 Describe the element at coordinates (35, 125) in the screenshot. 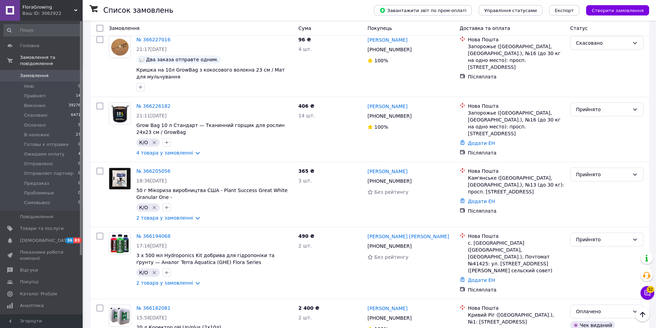

I see `span: Оплачені` at that location.